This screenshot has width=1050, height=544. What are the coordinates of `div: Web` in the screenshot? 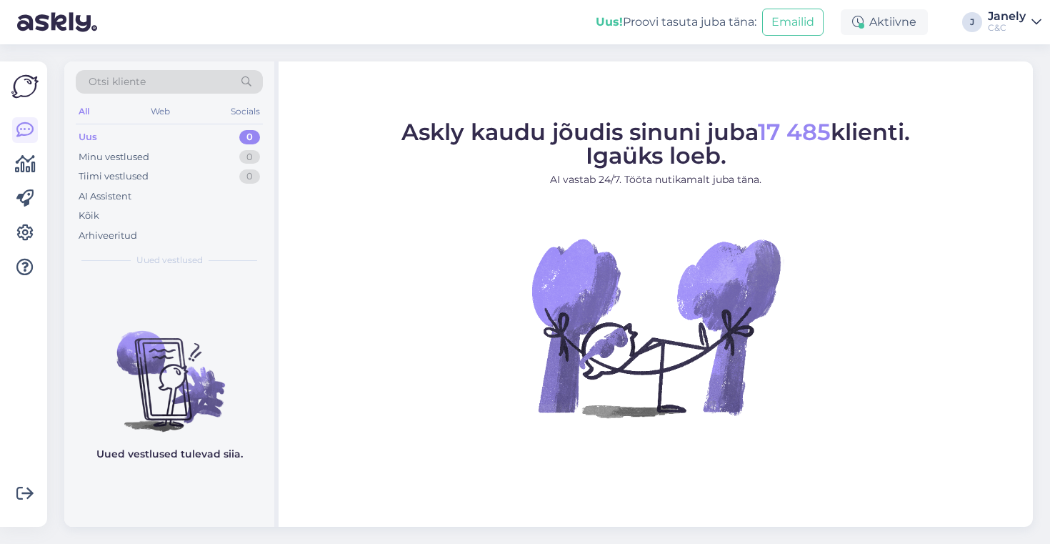 It's located at (160, 111).